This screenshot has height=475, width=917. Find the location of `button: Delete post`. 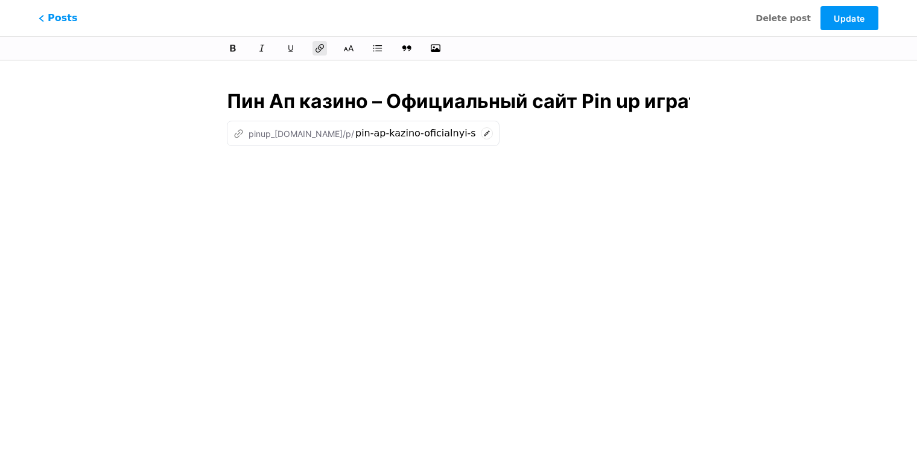

button: Delete post is located at coordinates (783, 18).